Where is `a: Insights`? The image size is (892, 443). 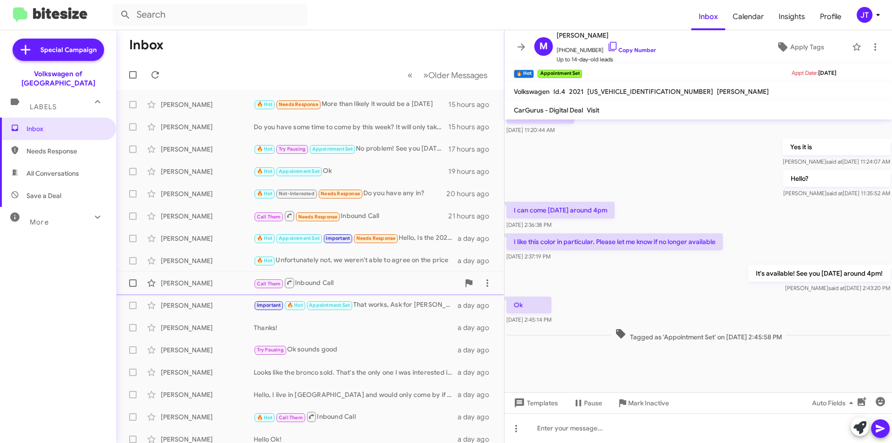
a: Insights is located at coordinates (792, 17).